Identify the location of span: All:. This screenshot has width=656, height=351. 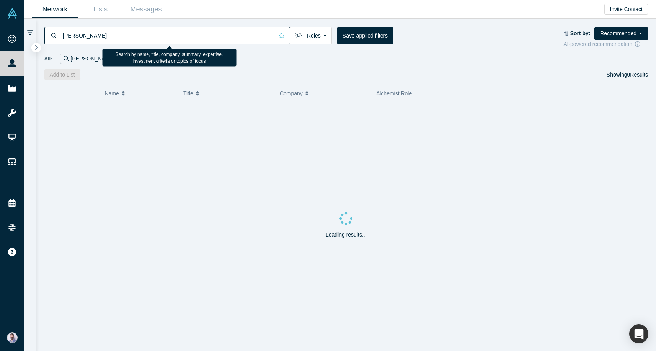
(48, 59).